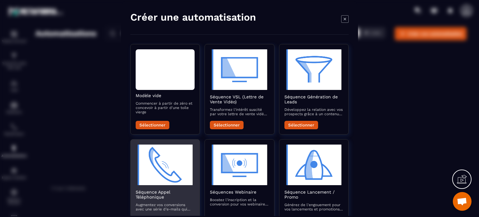 The width and height of the screenshot is (479, 217). I want to click on p: Transformez l'intérêt suscité par votre lettre de vente vidéo en actions concrètes avec des e-mai..., so click(239, 112).